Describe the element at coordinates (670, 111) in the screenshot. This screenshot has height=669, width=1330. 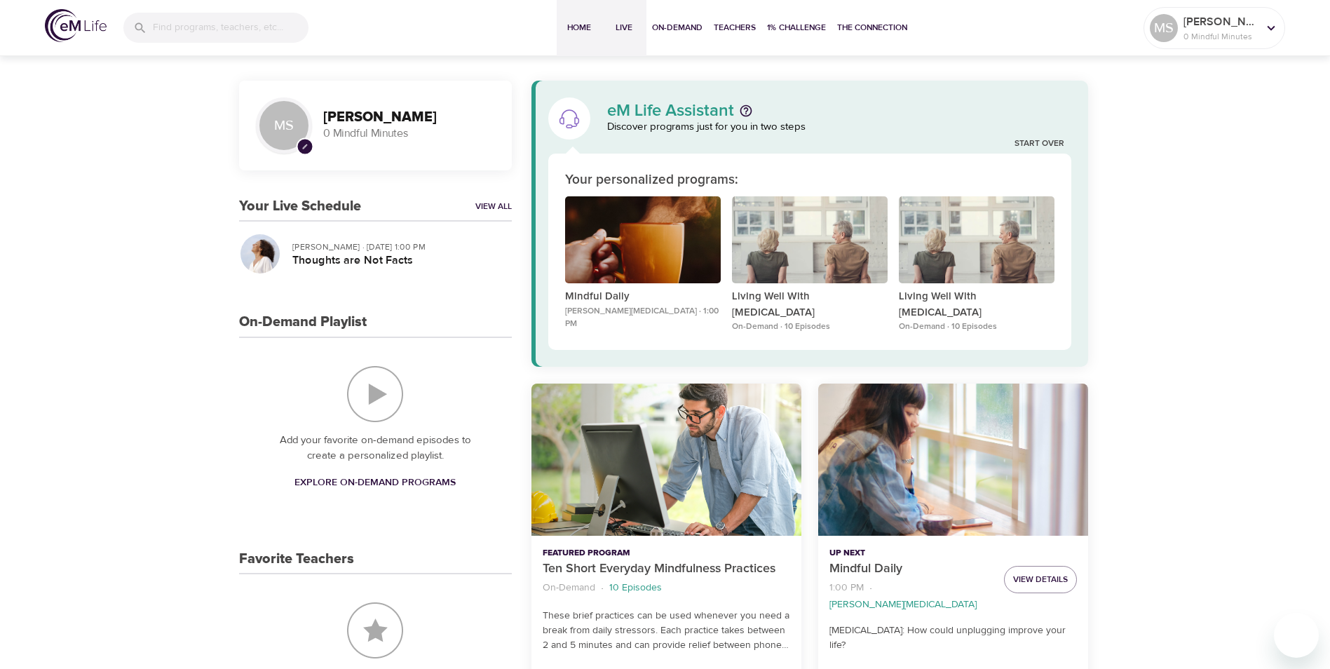
I see `p: eM Life Assistant` at that location.